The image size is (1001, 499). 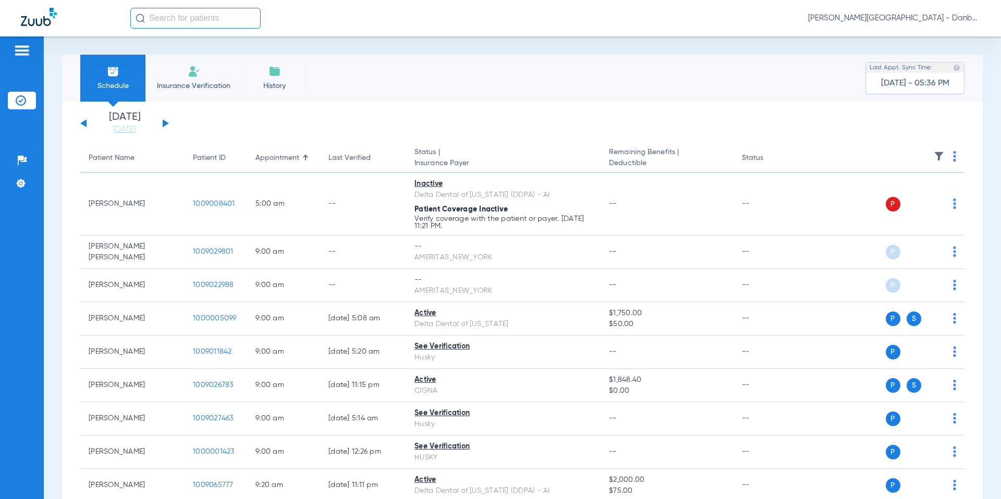 I want to click on img: Schedule, so click(x=113, y=71).